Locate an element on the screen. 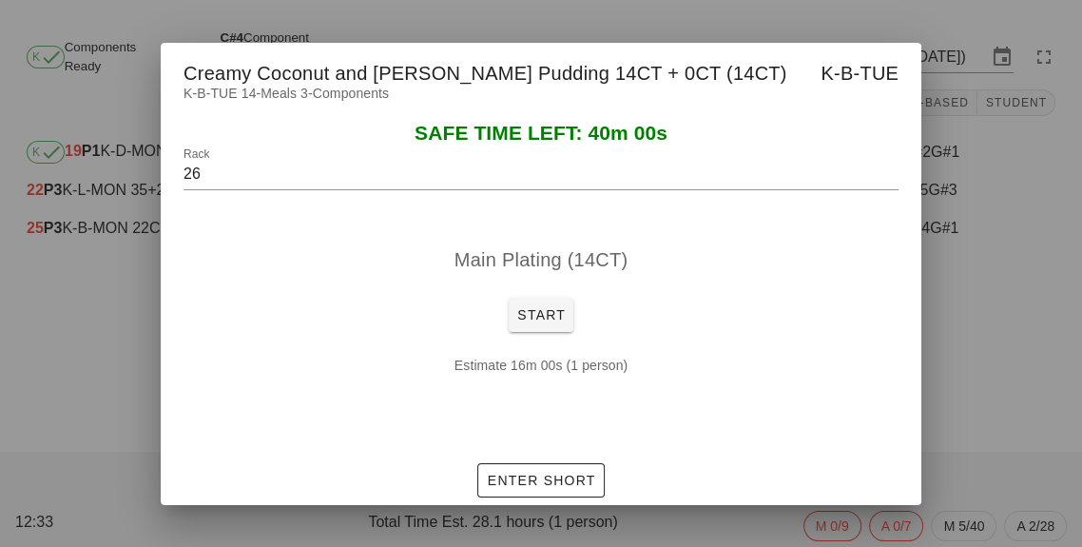 The width and height of the screenshot is (1082, 547). button: Start is located at coordinates (541, 315).